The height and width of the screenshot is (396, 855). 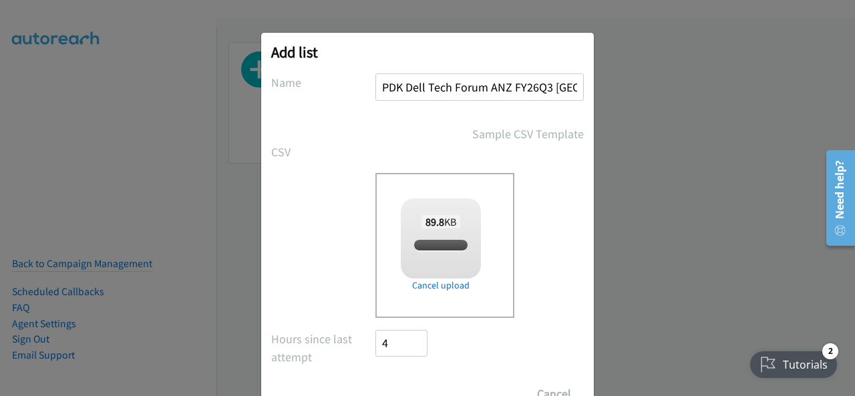 I want to click on strong: 89.8, so click(x=435, y=222).